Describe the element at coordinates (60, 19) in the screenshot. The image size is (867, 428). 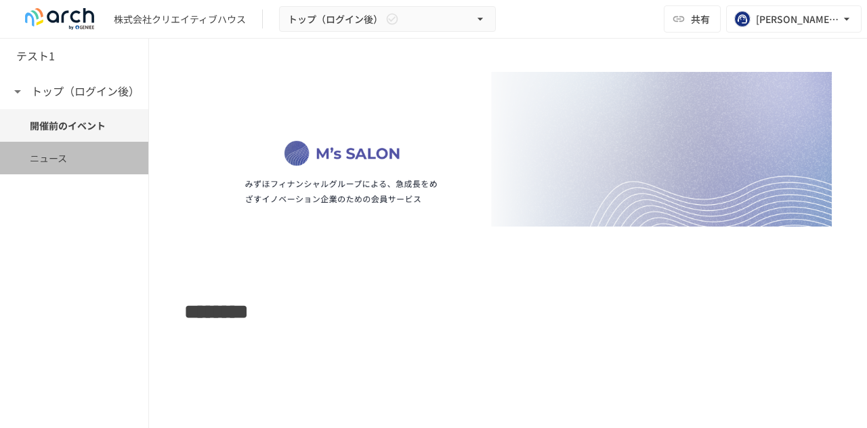
I see `img: logo-default@2x-9cf2c760.svg` at that location.